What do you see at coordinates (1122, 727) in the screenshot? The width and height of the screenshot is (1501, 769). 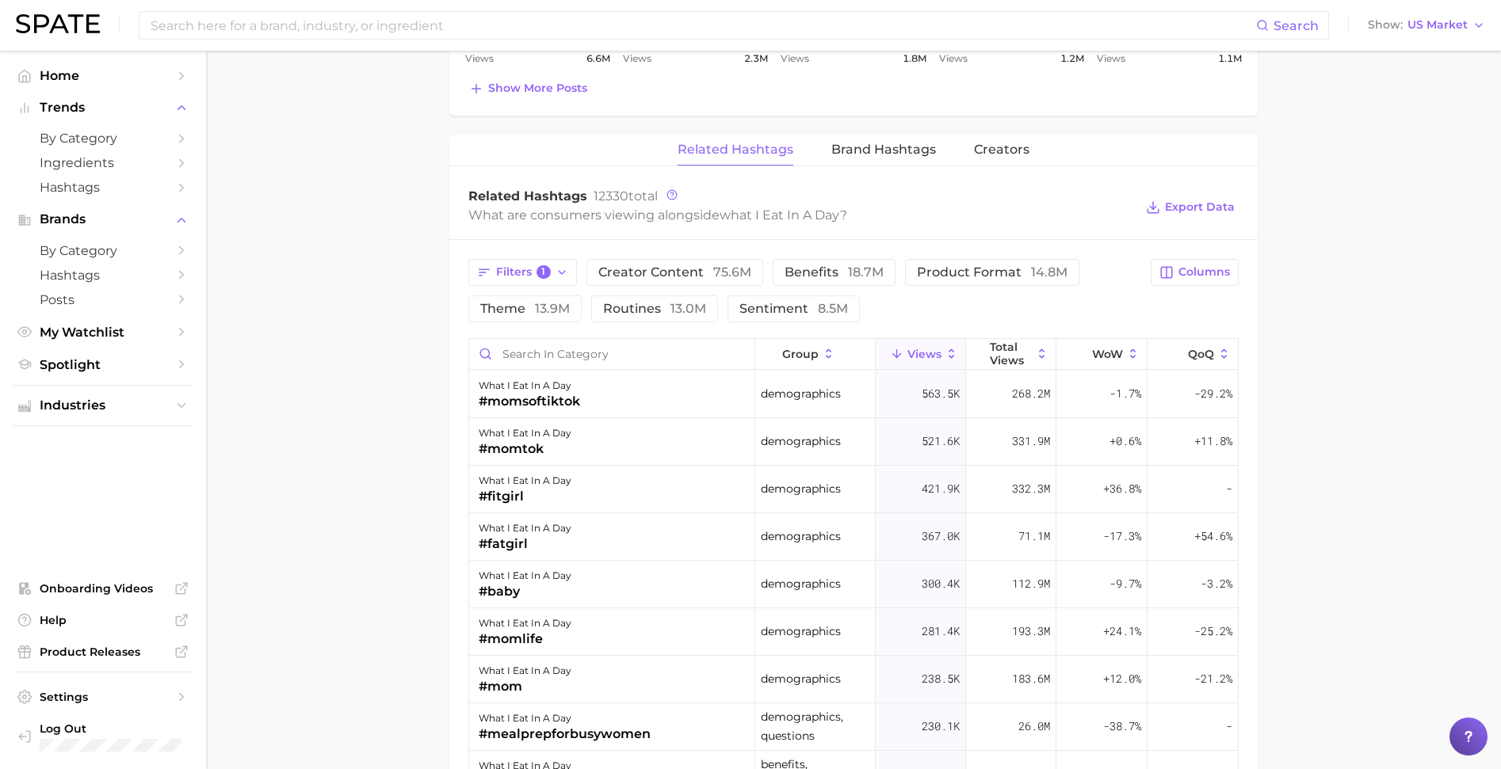 I see `span: -38.7%` at bounding box center [1122, 727].